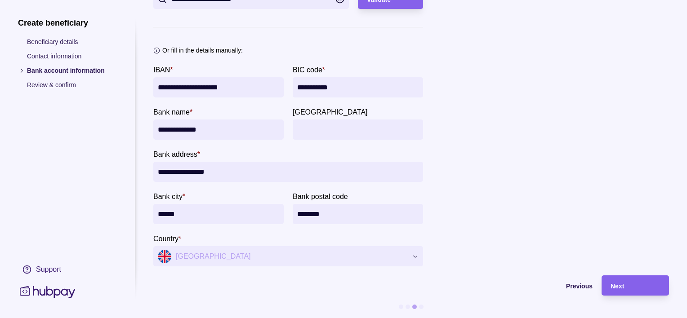  Describe the element at coordinates (72, 71) in the screenshot. I see `p: Bank account information` at that location.